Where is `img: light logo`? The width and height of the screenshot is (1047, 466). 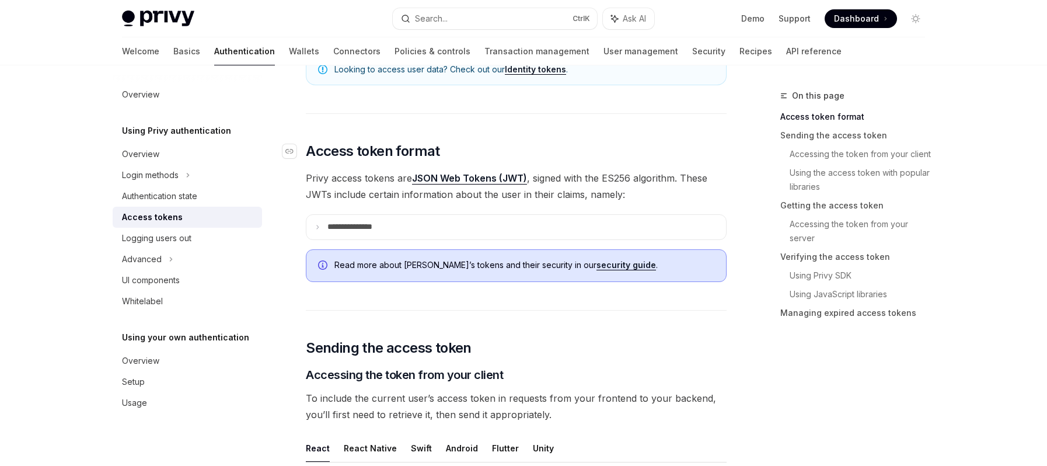
img: light logo is located at coordinates (158, 19).